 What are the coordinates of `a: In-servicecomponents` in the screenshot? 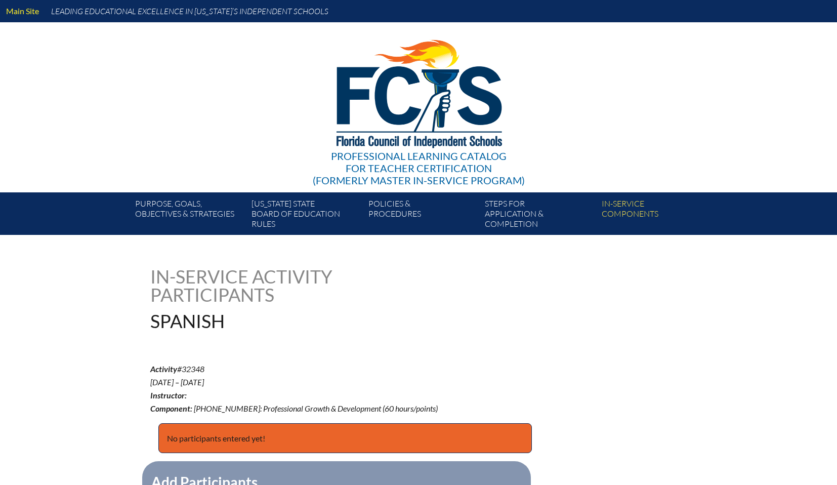 It's located at (656, 216).